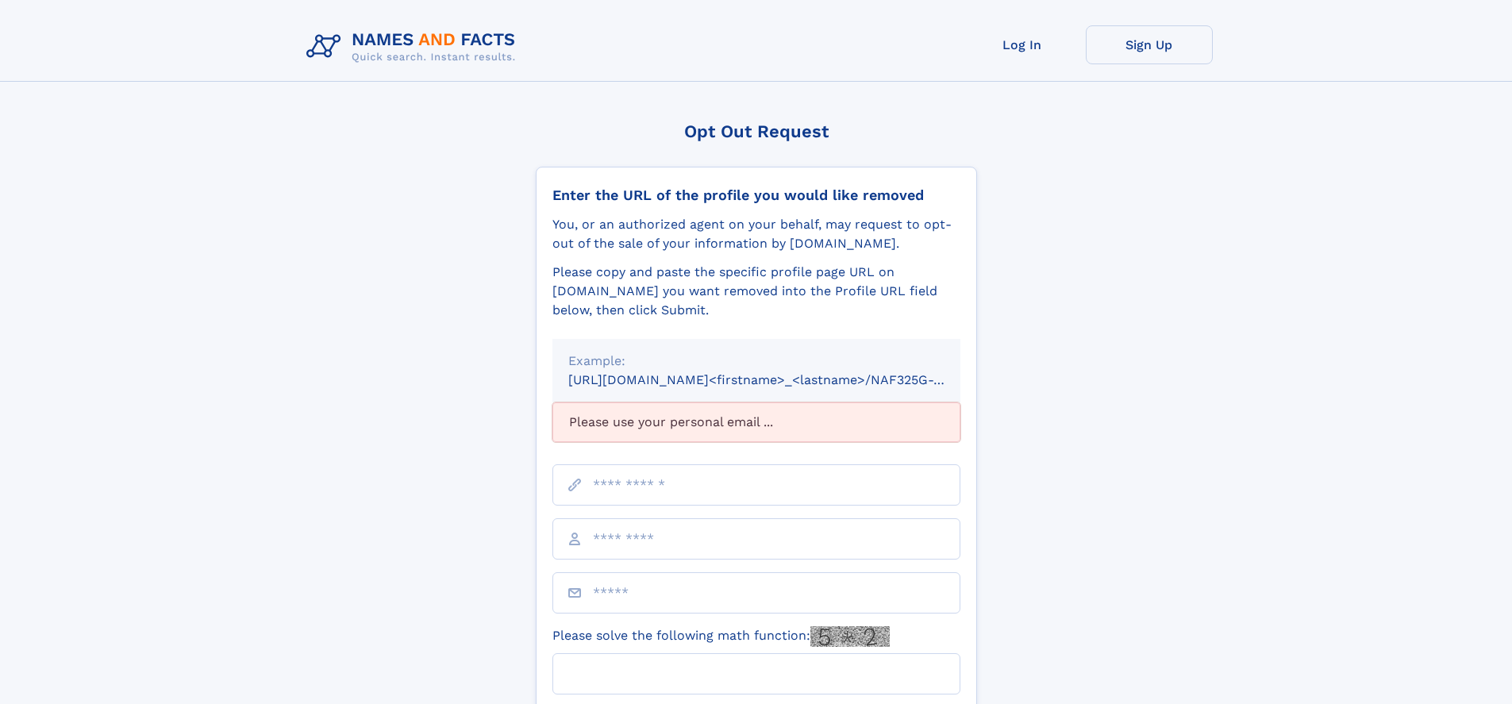  I want to click on div: Example:, so click(756, 361).